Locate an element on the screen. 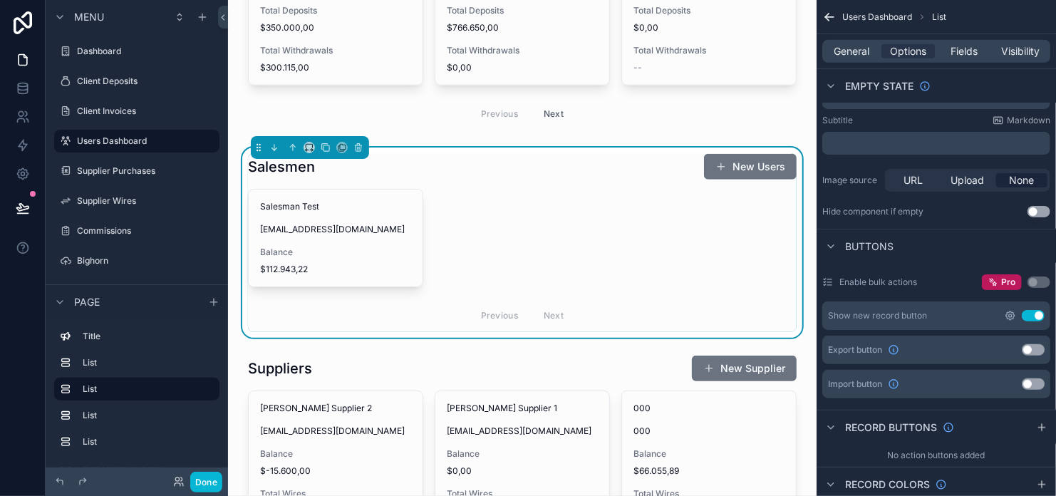  a: Users Dashboard is located at coordinates (137, 141).